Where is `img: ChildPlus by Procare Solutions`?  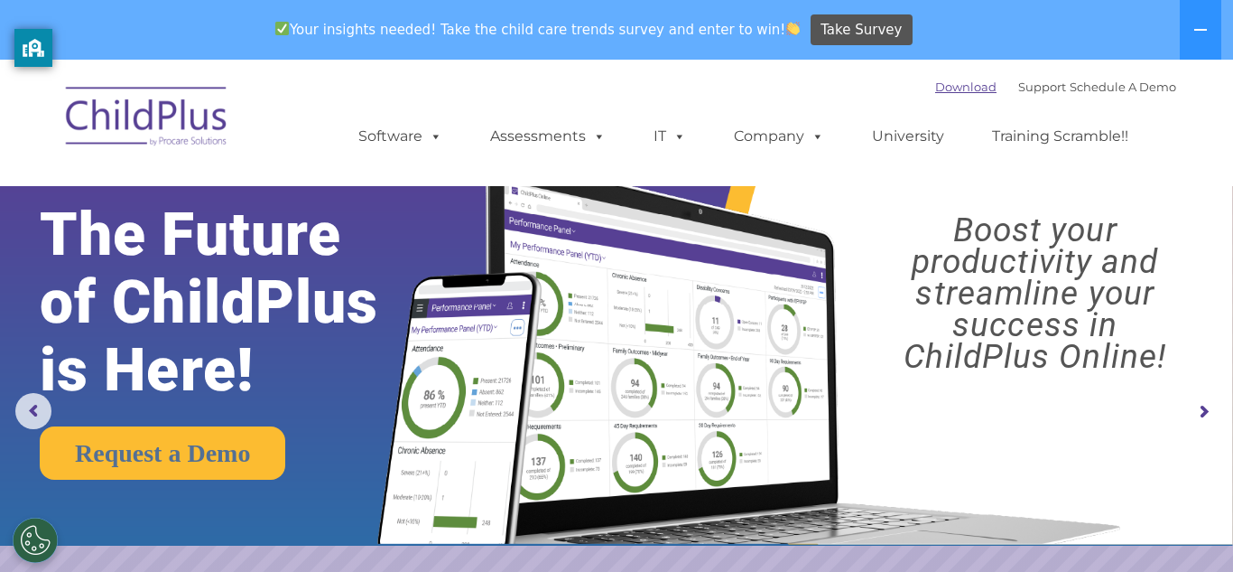 img: ChildPlus by Procare Solutions is located at coordinates (147, 119).